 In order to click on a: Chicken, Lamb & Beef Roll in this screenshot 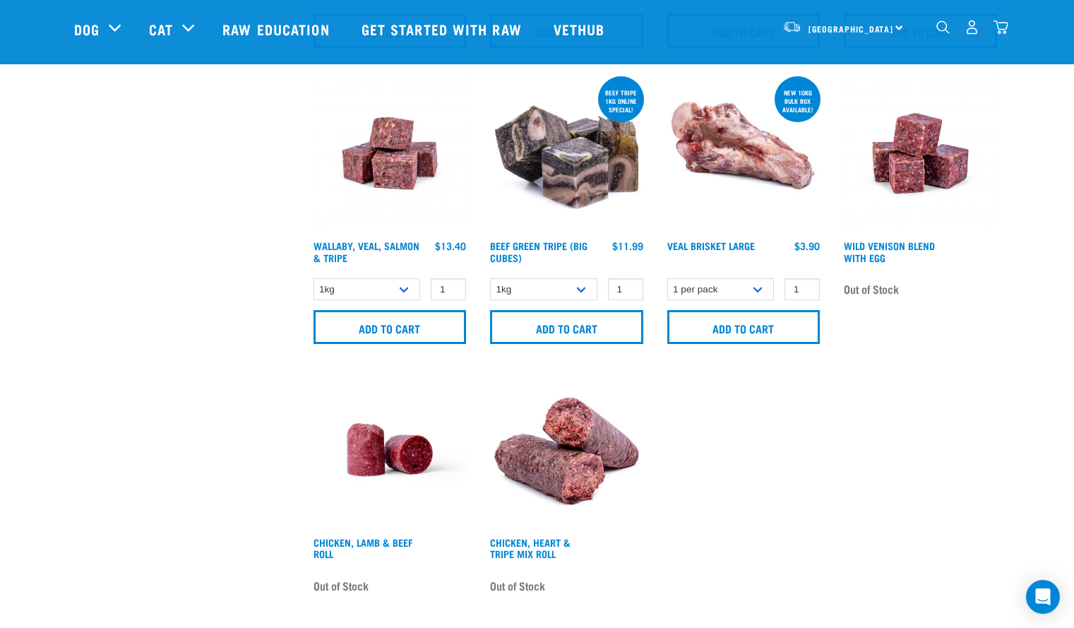, I will do `click(363, 547)`.